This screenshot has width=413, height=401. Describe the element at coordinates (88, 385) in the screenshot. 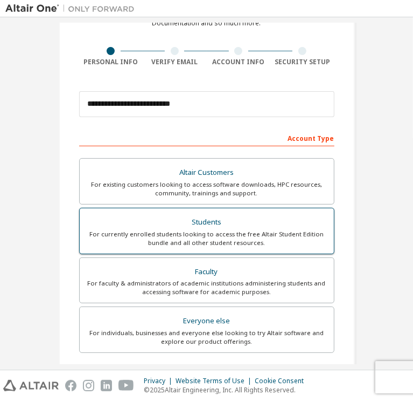

I see `img: instagram.svg` at that location.